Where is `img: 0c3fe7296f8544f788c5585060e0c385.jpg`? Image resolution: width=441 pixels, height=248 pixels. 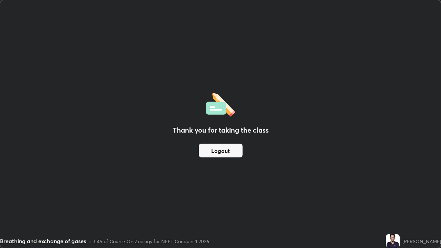 img: 0c3fe7296f8544f788c5585060e0c385.jpg is located at coordinates (393, 241).